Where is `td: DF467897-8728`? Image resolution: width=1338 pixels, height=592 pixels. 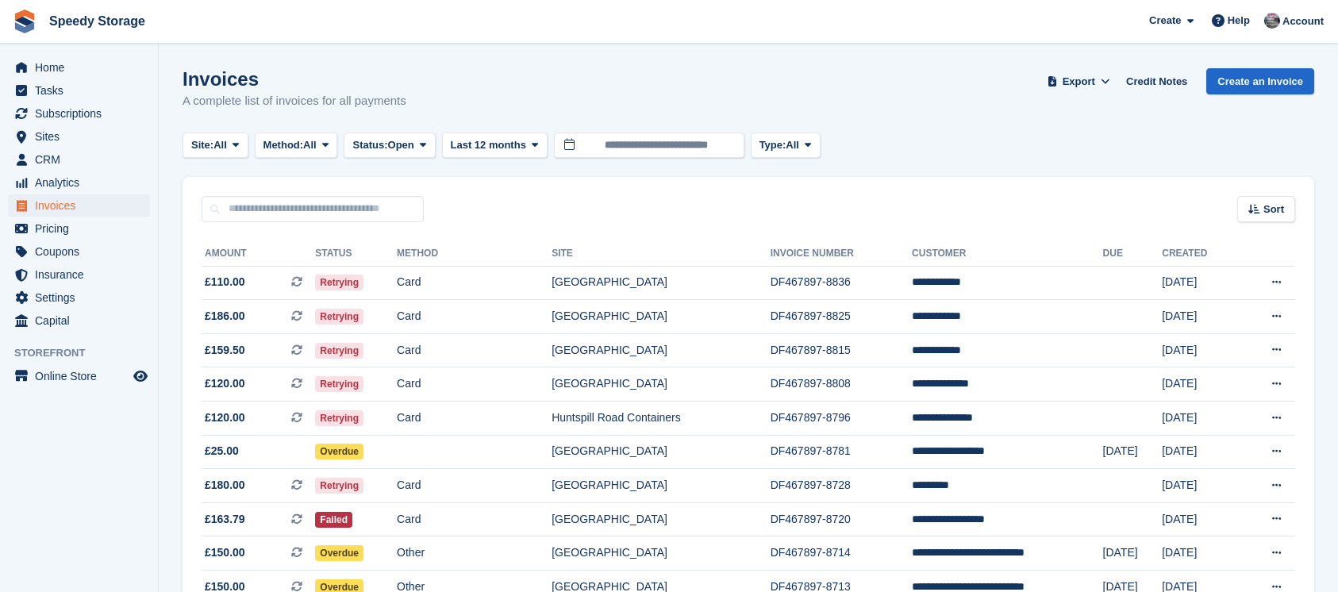 td: DF467897-8728 is located at coordinates (841, 486).